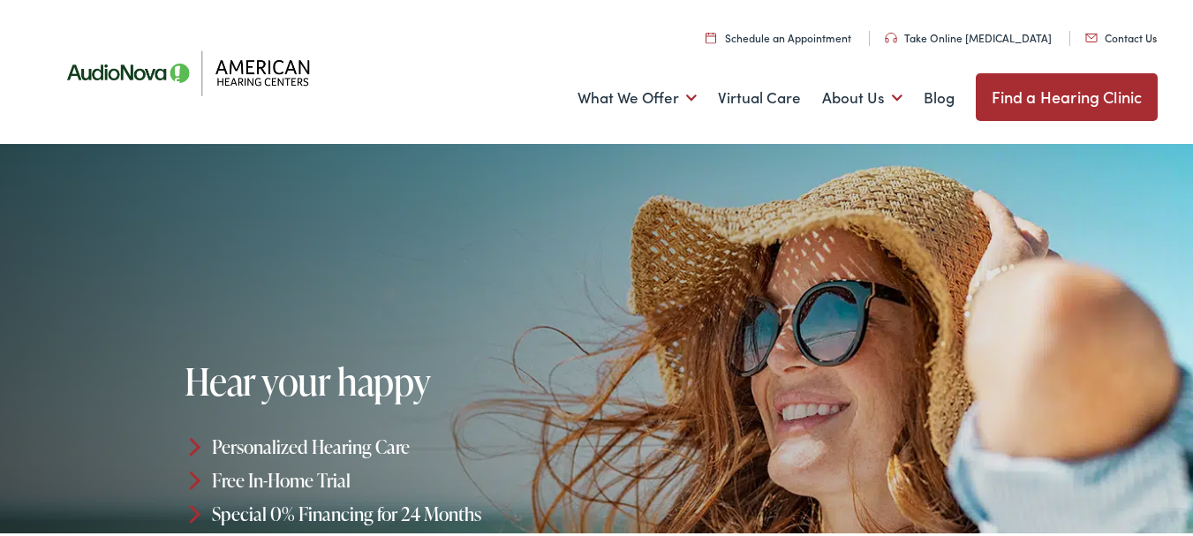 The width and height of the screenshot is (1193, 536). Describe the element at coordinates (393, 444) in the screenshot. I see `li: Personalized Hearing Care` at that location.